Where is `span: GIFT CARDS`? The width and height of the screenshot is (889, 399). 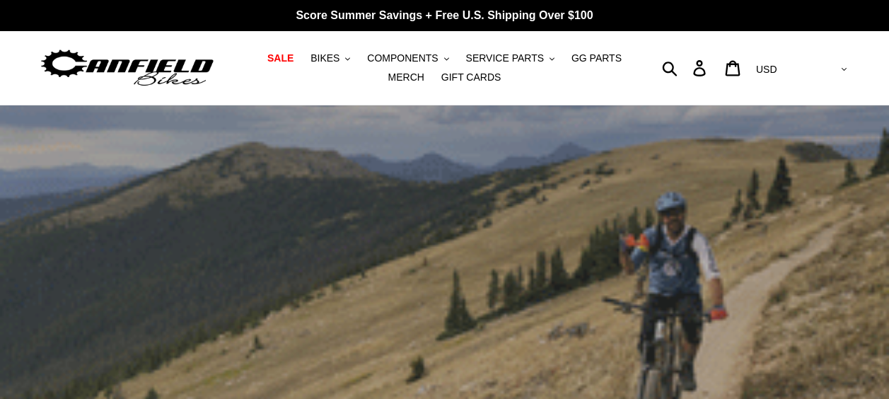
span: GIFT CARDS is located at coordinates (471, 77).